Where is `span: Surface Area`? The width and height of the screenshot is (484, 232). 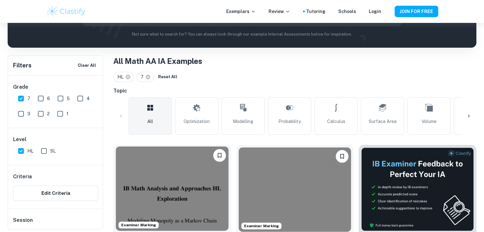 span: Surface Area is located at coordinates (382, 122).